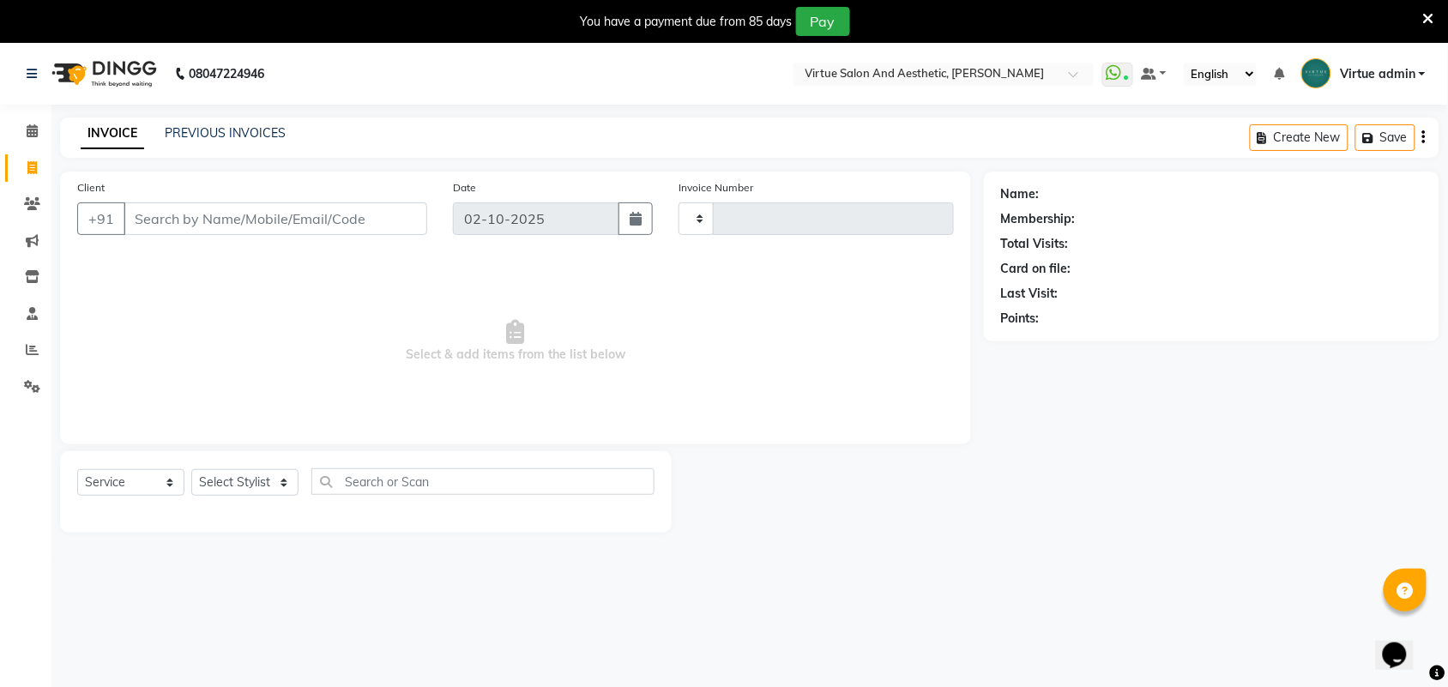 The width and height of the screenshot is (1448, 687). I want to click on button: Save, so click(1386, 137).